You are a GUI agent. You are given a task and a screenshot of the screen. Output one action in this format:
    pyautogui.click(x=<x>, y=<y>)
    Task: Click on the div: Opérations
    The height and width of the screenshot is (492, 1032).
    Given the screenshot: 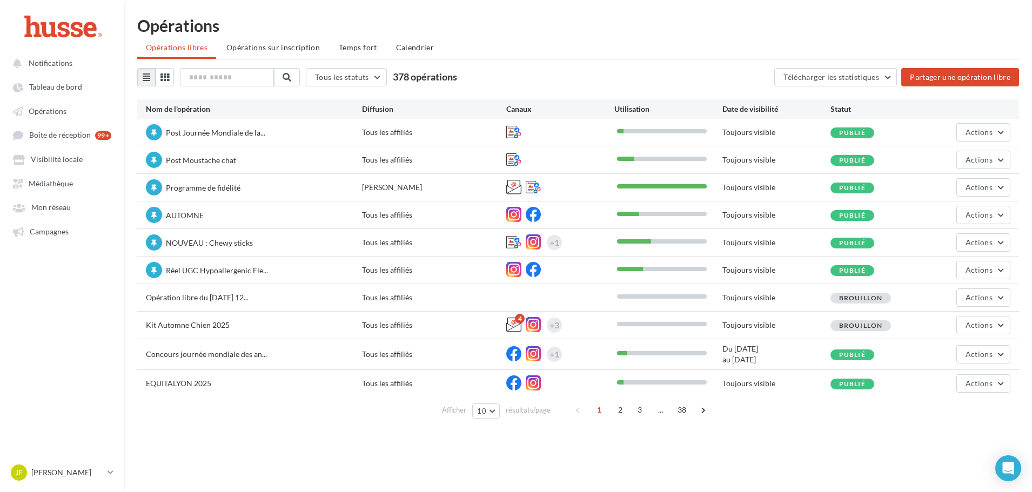 What is the action you would take?
    pyautogui.click(x=578, y=25)
    